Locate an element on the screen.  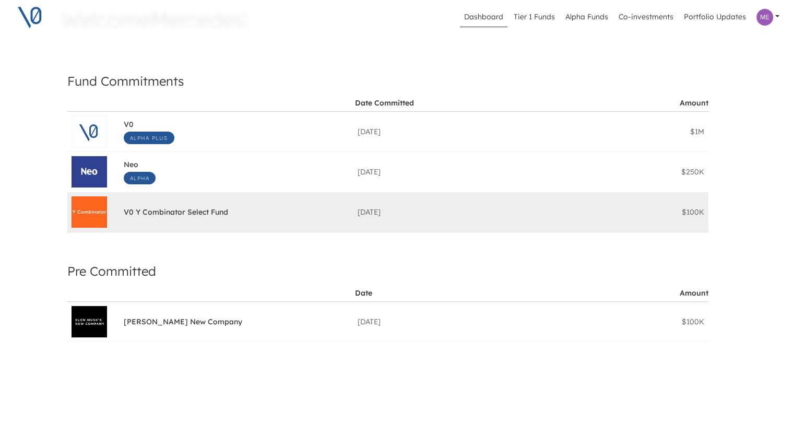
div: $1M is located at coordinates (648, 132).